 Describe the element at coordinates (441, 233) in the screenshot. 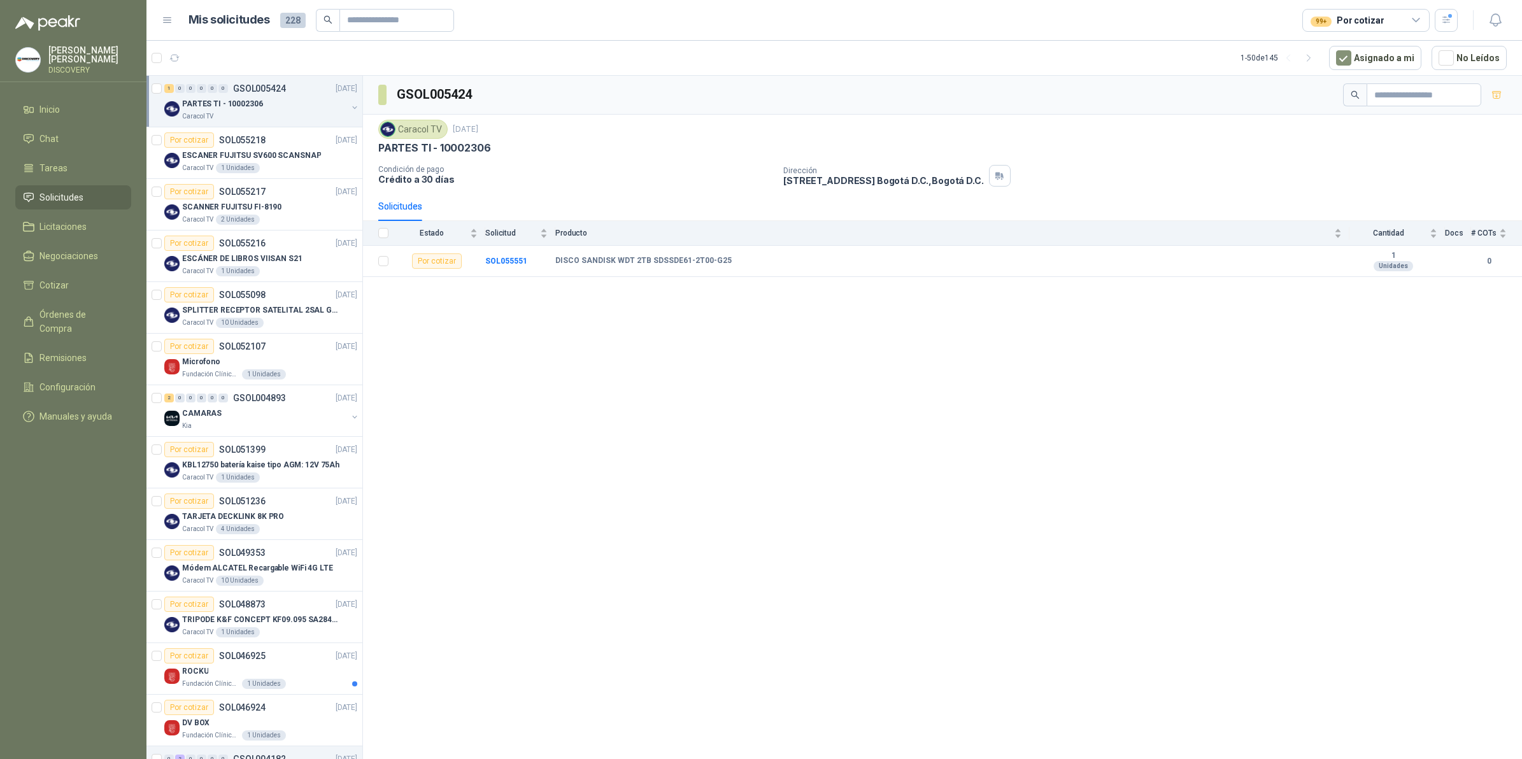

I see `th: Estado` at that location.